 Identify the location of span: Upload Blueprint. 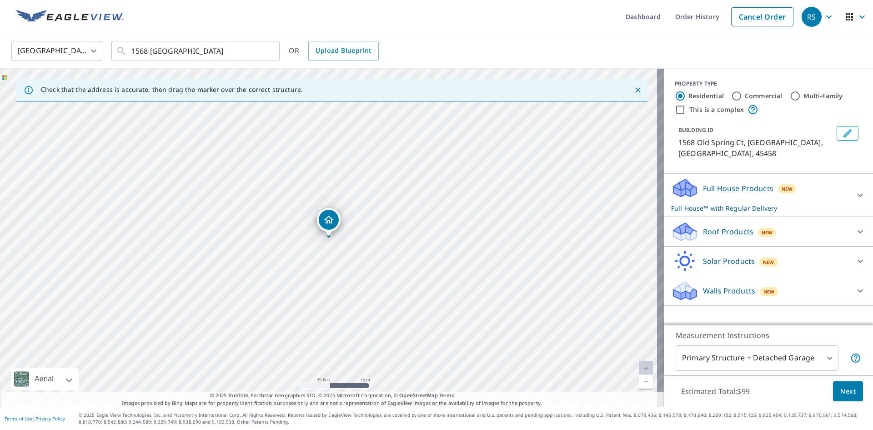
(343, 50).